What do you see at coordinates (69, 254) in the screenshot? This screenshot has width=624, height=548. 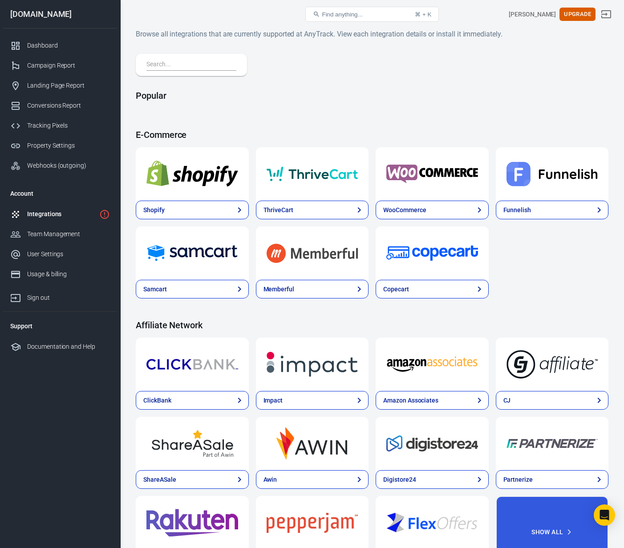 I see `div: User Settings` at bounding box center [69, 254].